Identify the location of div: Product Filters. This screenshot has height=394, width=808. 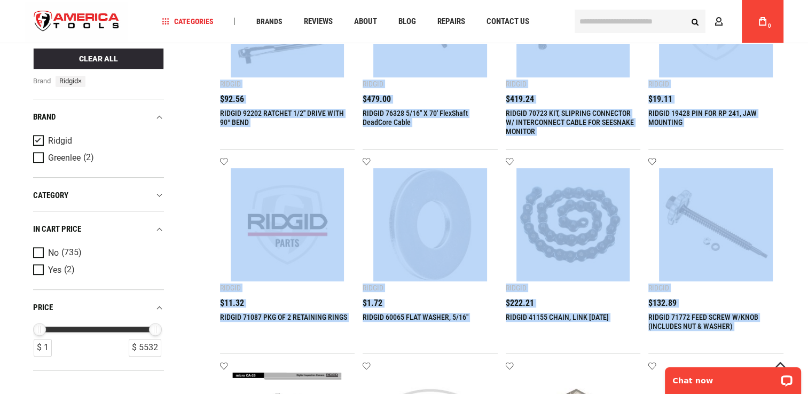
(98, 234).